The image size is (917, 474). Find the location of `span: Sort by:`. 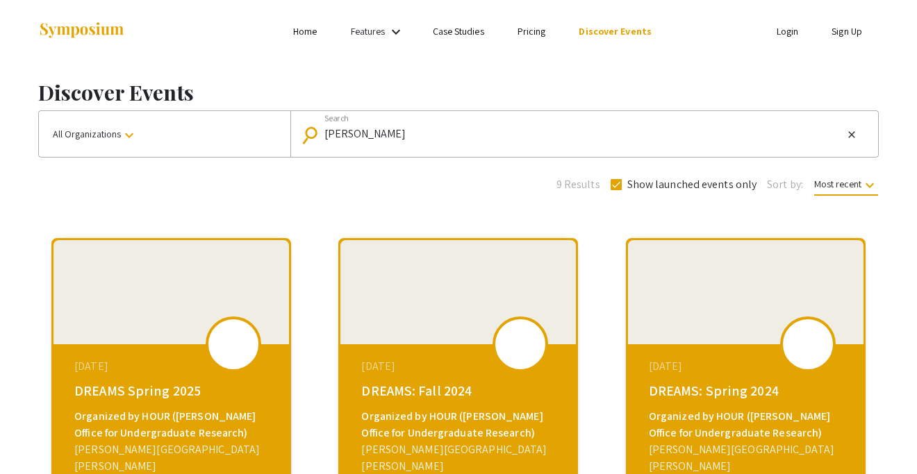

span: Sort by: is located at coordinates (785, 185).